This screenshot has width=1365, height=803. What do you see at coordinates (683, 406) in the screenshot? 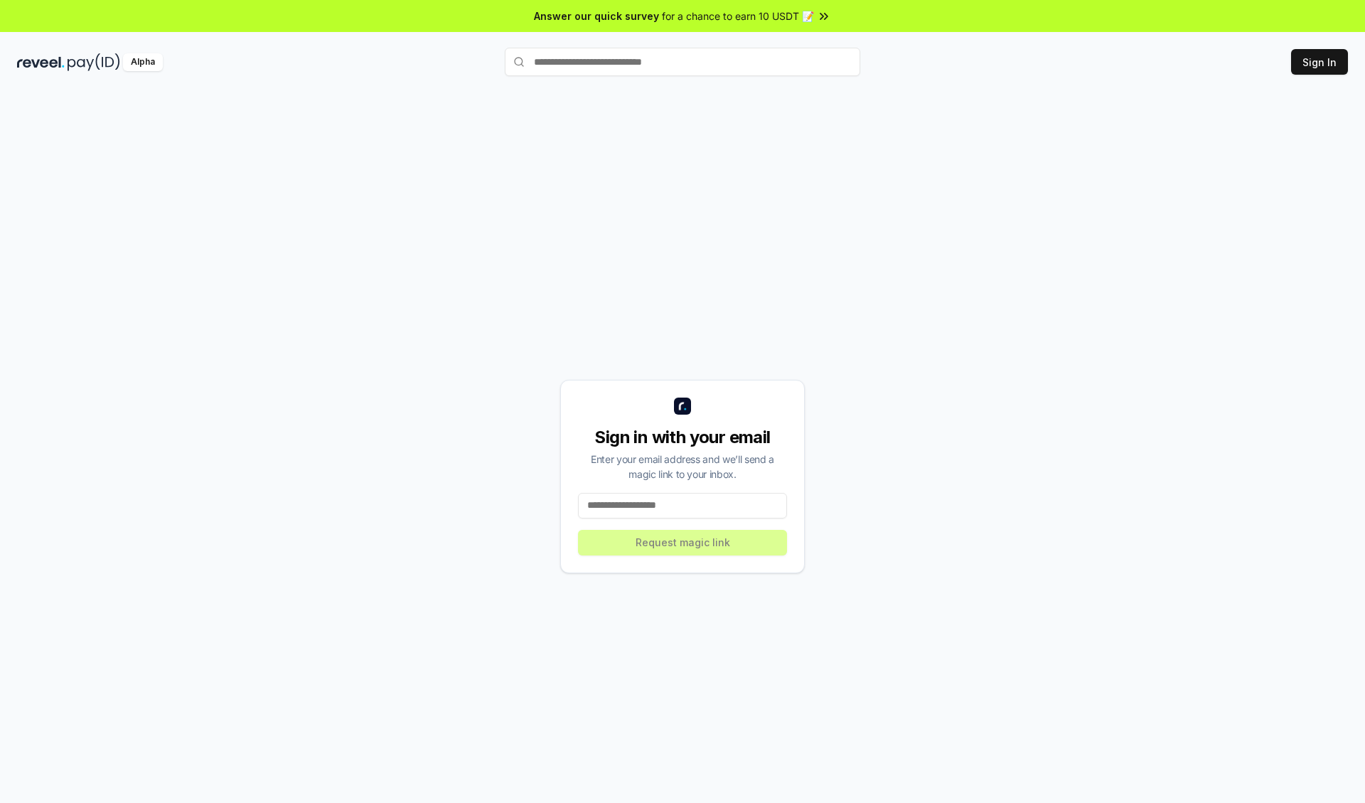
I see `img: logo_small` at bounding box center [683, 406].